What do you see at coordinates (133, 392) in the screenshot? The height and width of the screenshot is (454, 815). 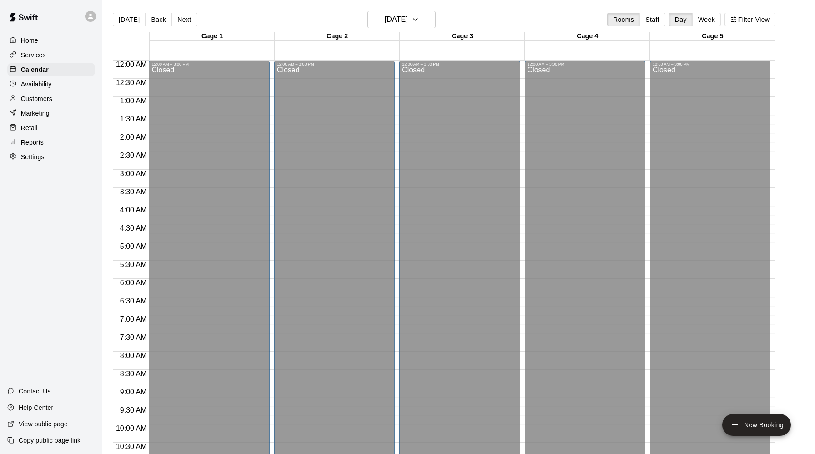 I see `span: 9:00 AM` at bounding box center [133, 392].